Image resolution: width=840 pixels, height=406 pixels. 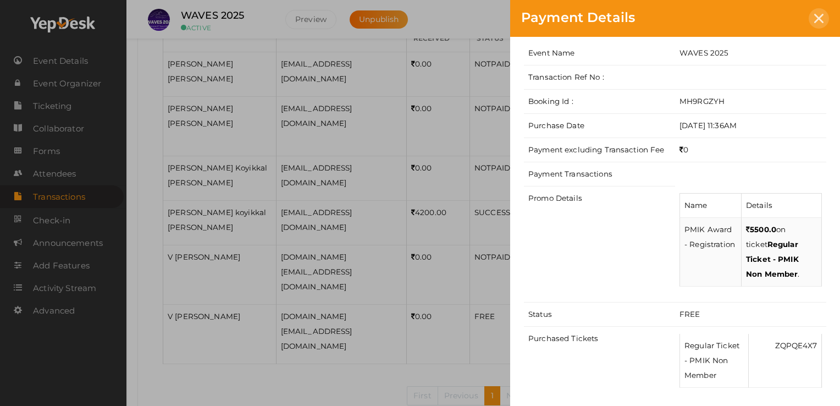 What do you see at coordinates (711, 206) in the screenshot?
I see `td: Name` at bounding box center [711, 206].